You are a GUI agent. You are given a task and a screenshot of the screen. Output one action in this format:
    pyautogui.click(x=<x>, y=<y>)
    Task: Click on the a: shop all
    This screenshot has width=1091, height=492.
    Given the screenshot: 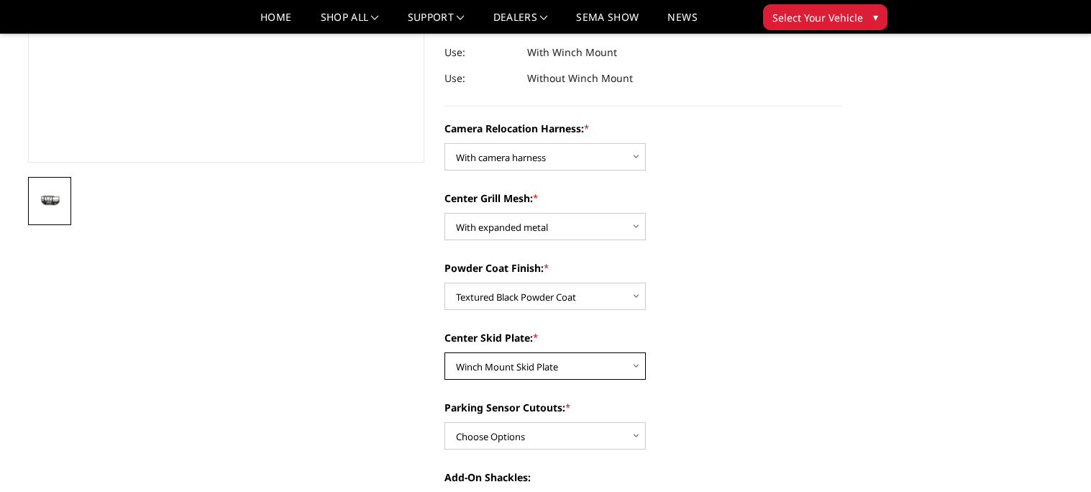 What is the action you would take?
    pyautogui.click(x=349, y=22)
    